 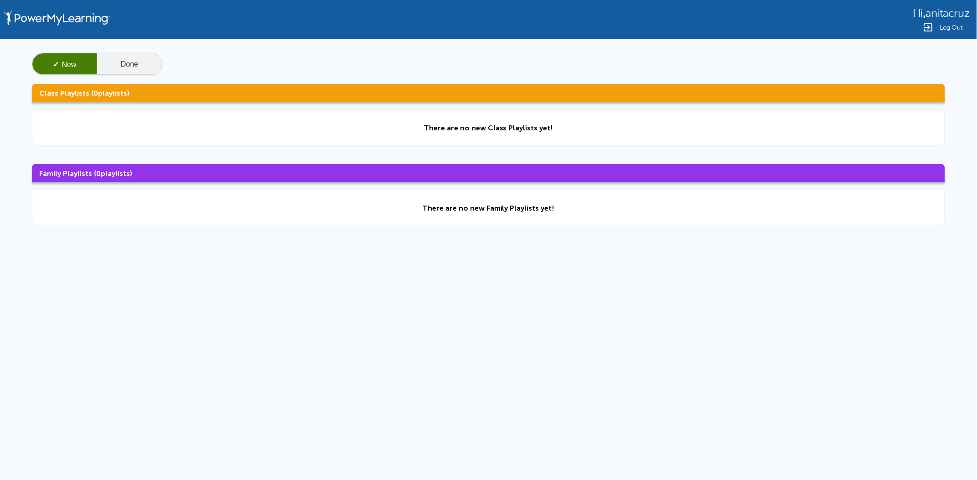 What do you see at coordinates (488, 128) in the screenshot?
I see `div: There are no new Class Playlists yet!` at bounding box center [488, 128].